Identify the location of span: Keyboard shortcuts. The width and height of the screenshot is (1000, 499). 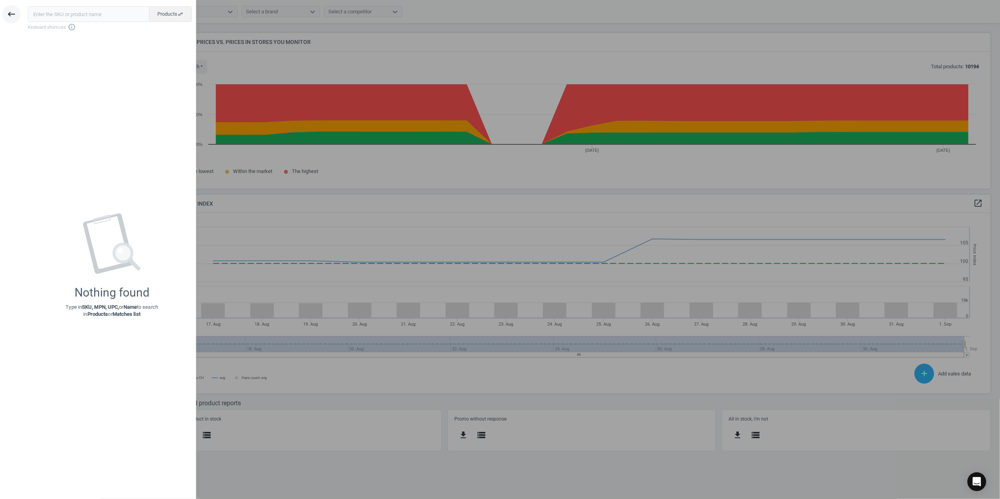
(110, 27).